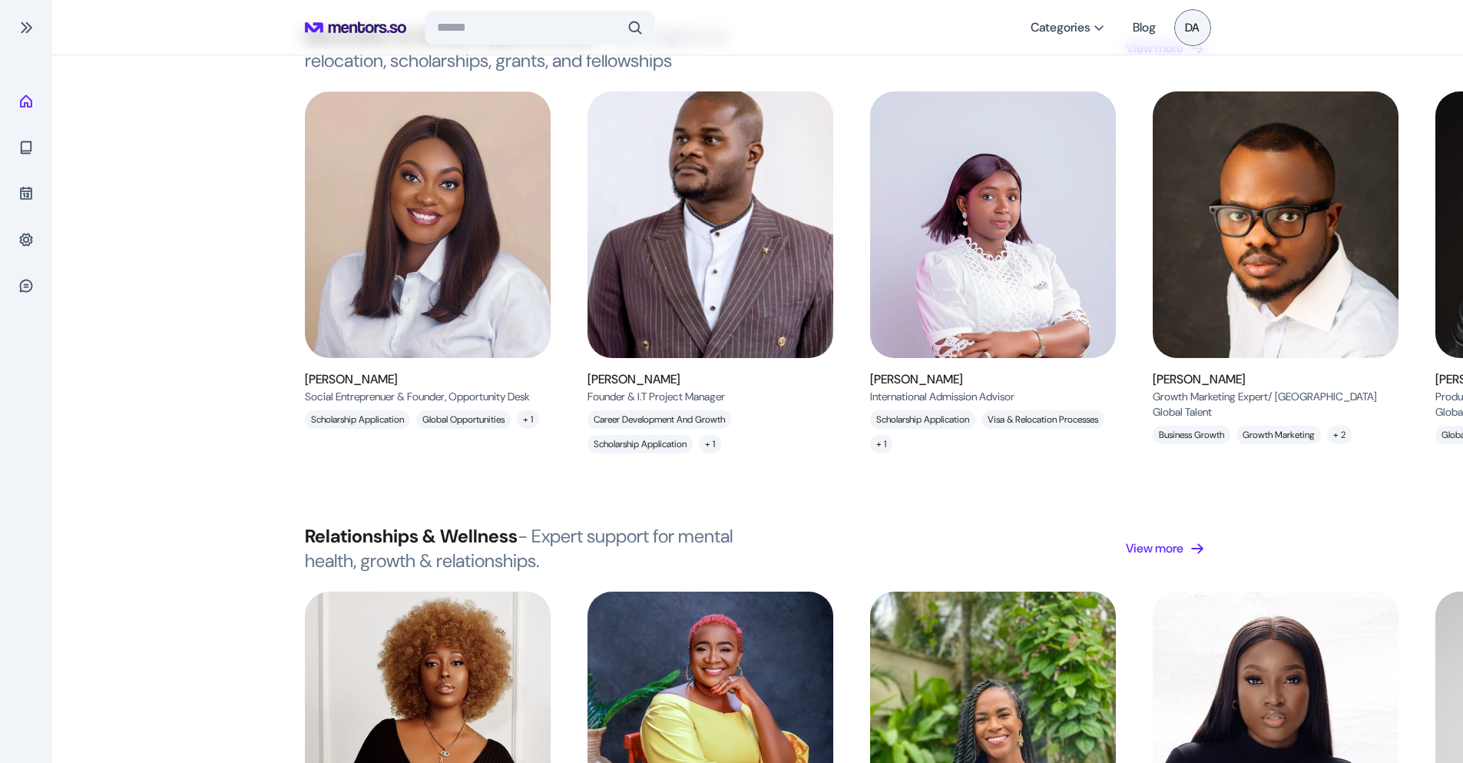 The image size is (1463, 763). Describe the element at coordinates (1155, 548) in the screenshot. I see `p: View more` at that location.